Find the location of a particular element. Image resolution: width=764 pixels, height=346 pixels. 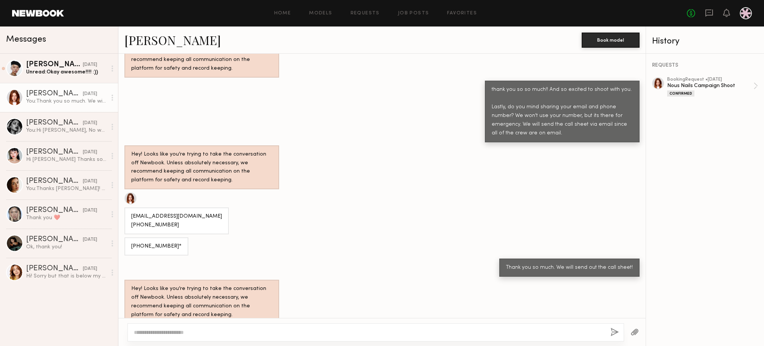

span: Messages is located at coordinates (26, 39).